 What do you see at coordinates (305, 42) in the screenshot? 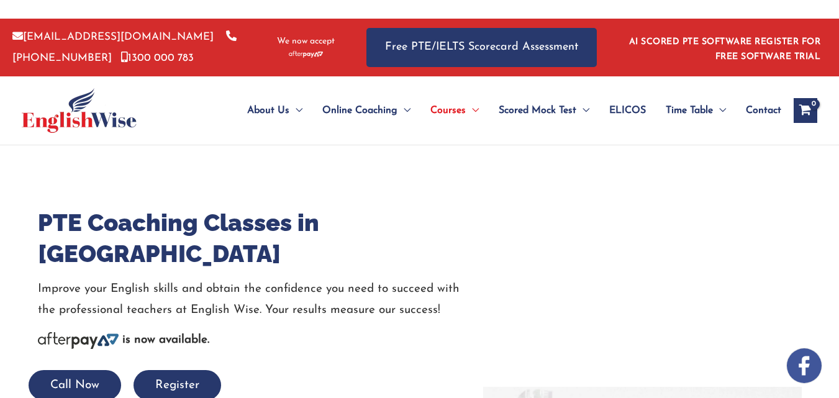
I see `span: We now accept` at bounding box center [305, 42].